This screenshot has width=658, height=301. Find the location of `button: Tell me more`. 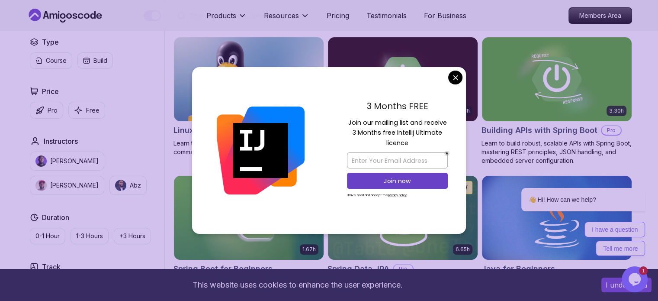

button: Tell me more is located at coordinates (127, 128).